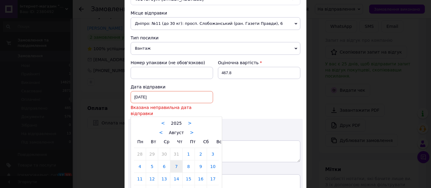 The image size is (431, 188). Describe the element at coordinates (140, 154) in the screenshot. I see `a: 28` at that location.